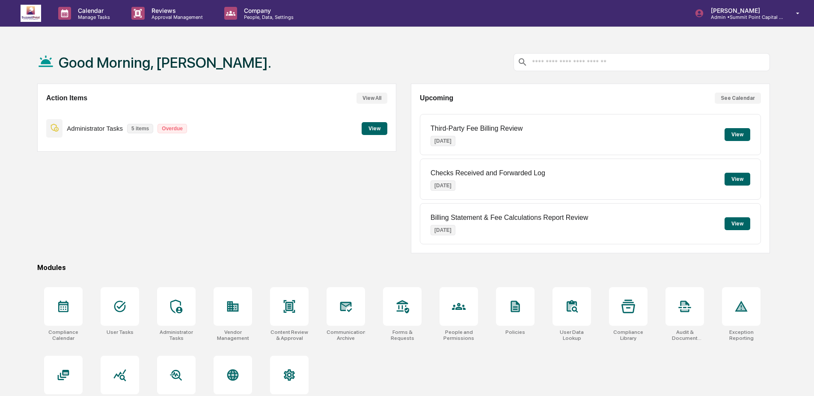 Image resolution: width=814 pixels, height=396 pixels. I want to click on a: See Calendar, so click(738, 98).